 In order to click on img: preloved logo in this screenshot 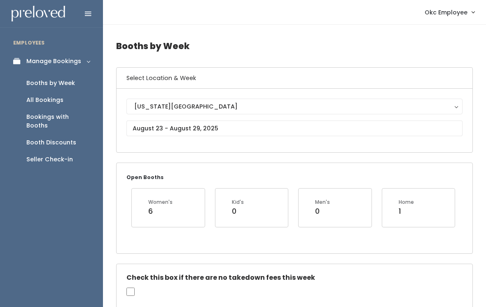, I will do `click(38, 14)`.